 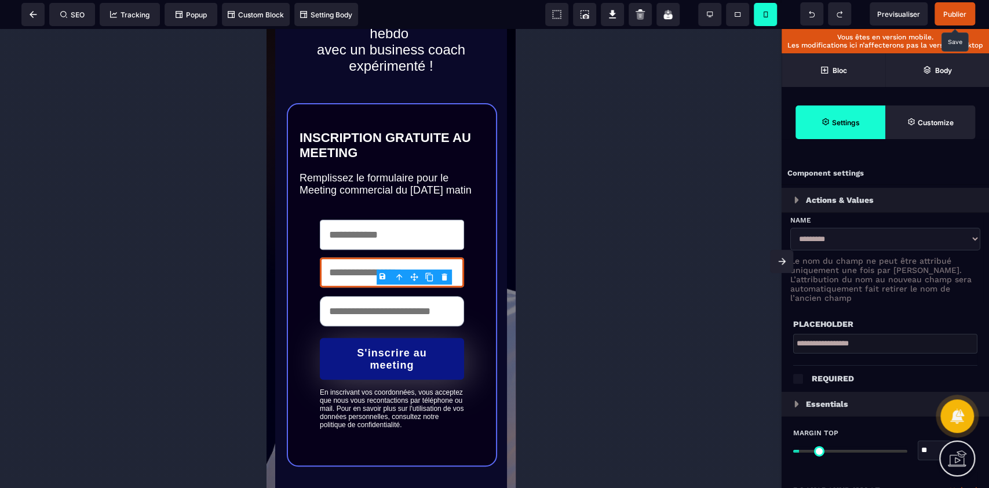 I want to click on strong: Bloc, so click(x=840, y=70).